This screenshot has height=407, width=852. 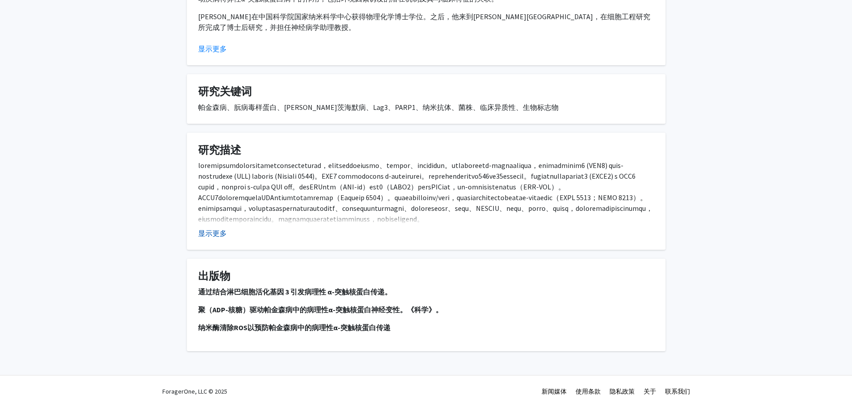 What do you see at coordinates (214, 276) in the screenshot?
I see `font: 出版物` at bounding box center [214, 276].